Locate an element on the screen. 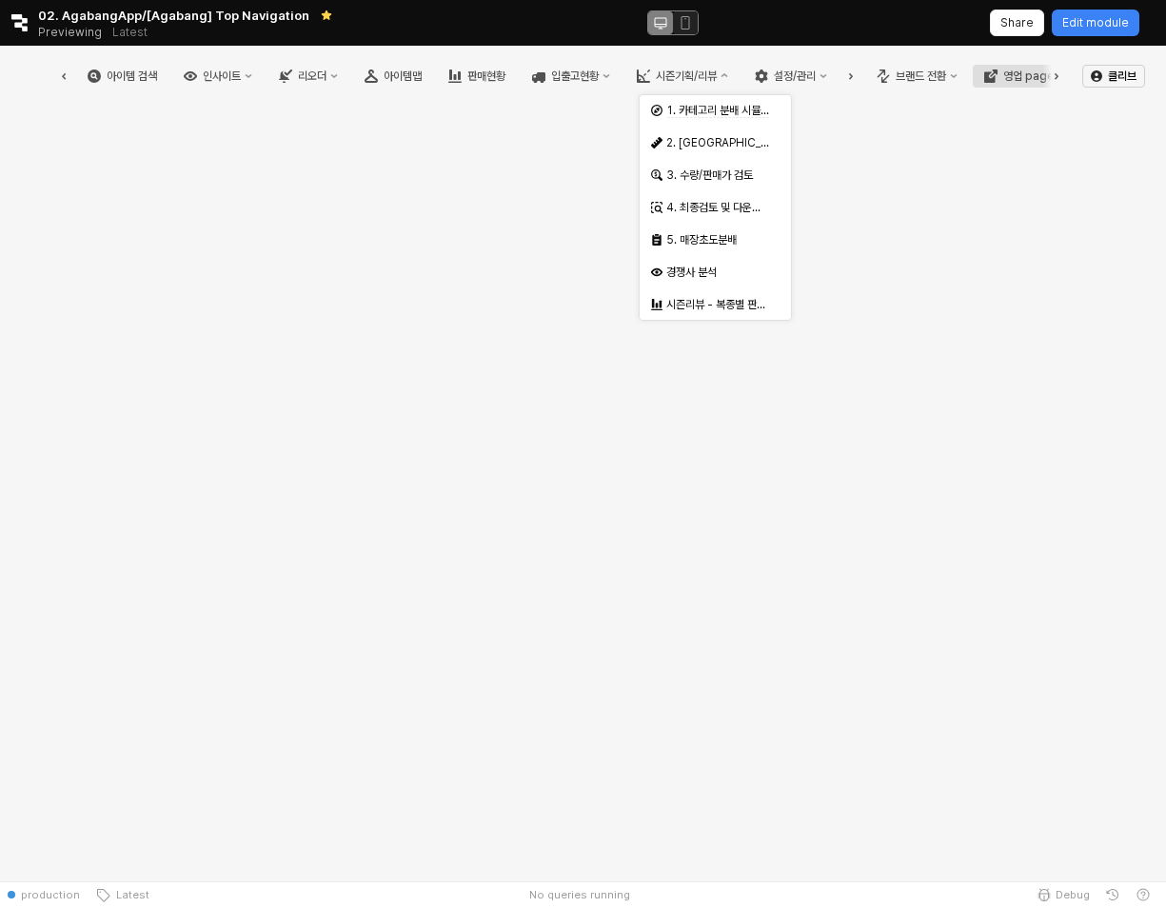  button: Debug is located at coordinates (1063, 895).